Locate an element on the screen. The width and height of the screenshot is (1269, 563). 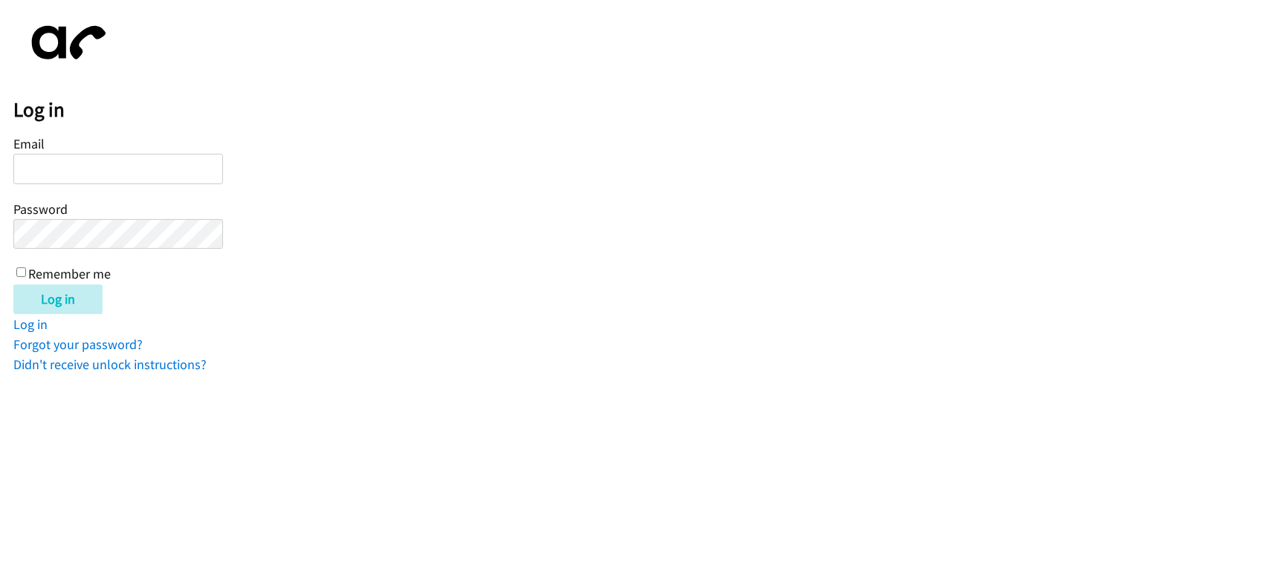
label: Email is located at coordinates (29, 143).